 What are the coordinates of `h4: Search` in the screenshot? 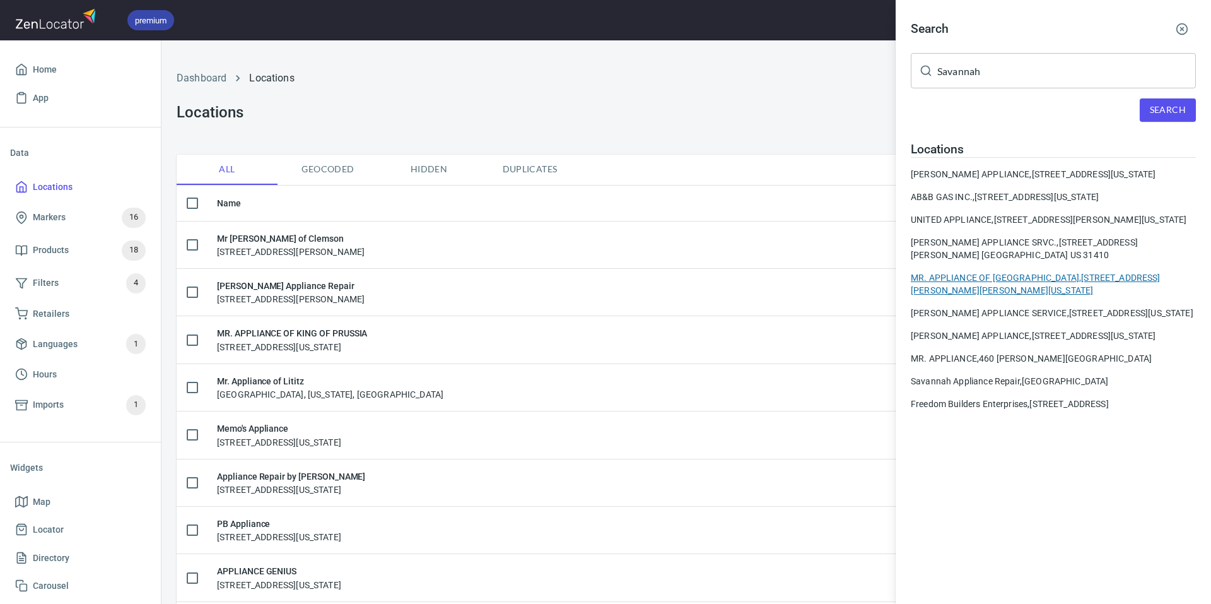 It's located at (930, 29).